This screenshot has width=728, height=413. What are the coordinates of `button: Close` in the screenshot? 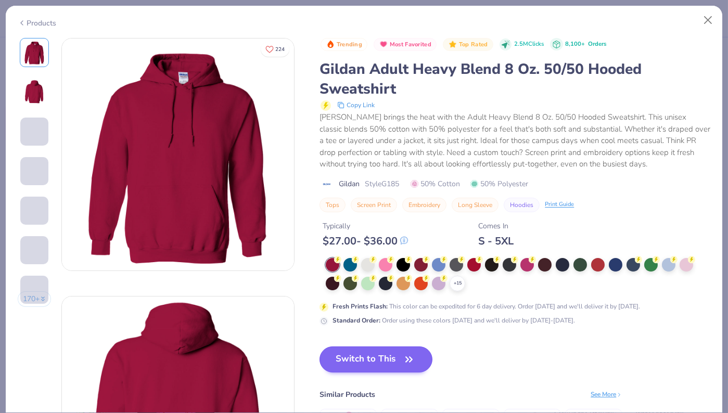 It's located at (708, 20).